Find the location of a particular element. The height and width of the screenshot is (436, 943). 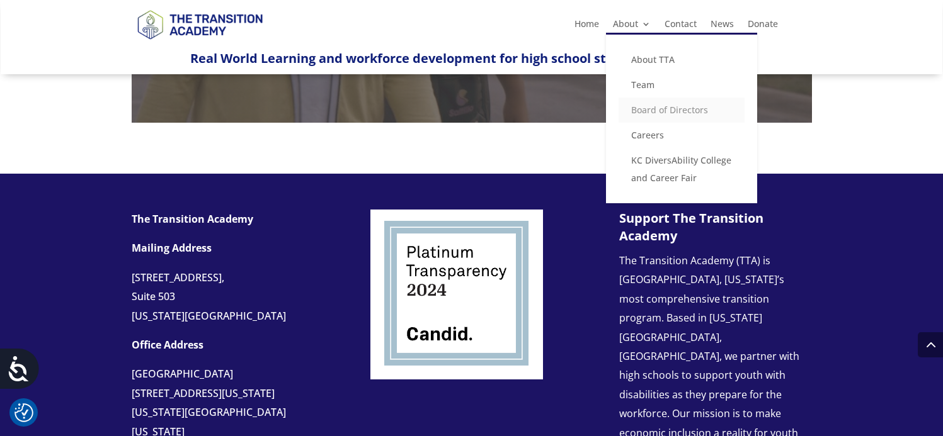

h3: Support The Transition Academy is located at coordinates (710, 230).